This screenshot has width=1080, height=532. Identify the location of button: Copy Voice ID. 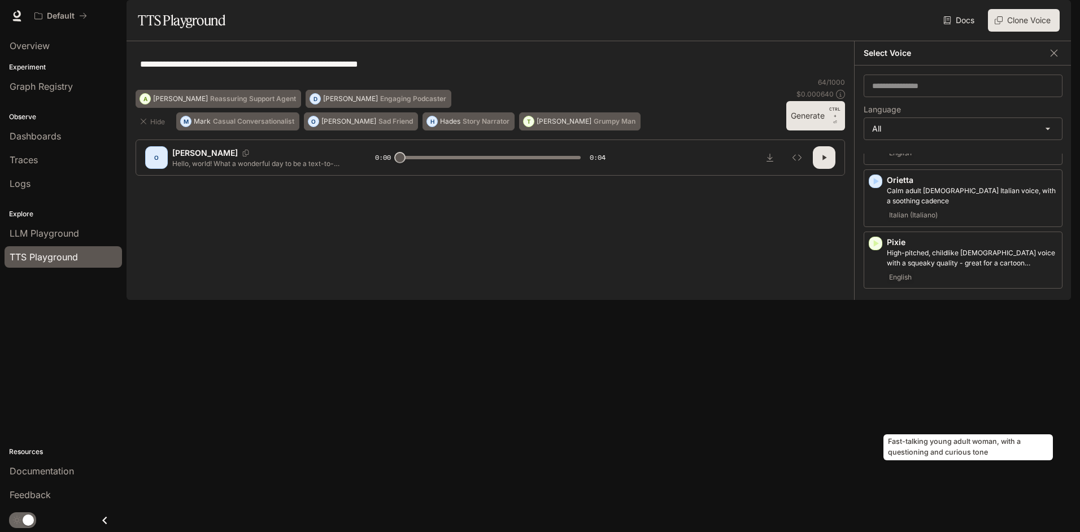
(246, 153).